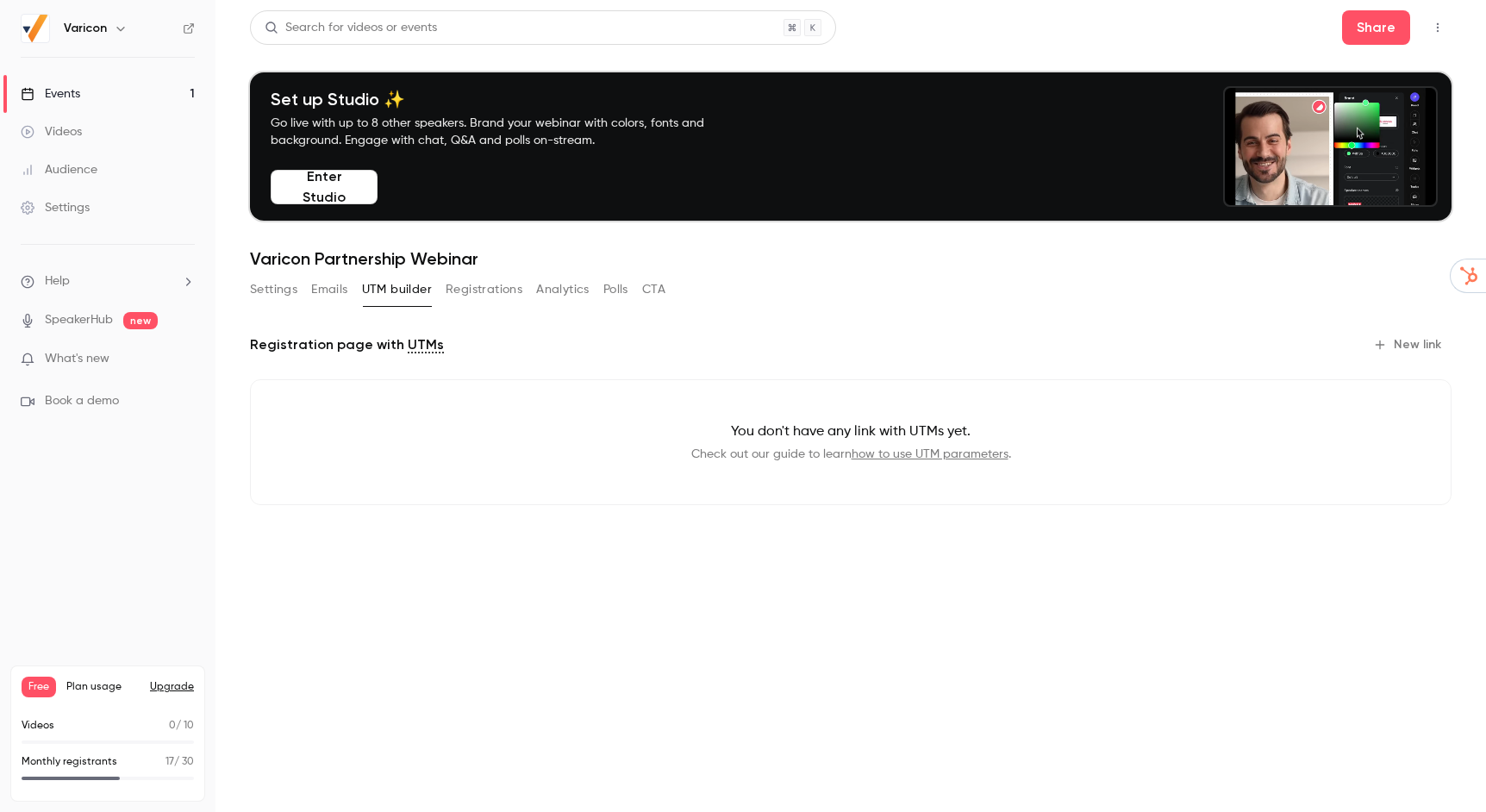 This screenshot has height=812, width=1486. Describe the element at coordinates (57, 281) in the screenshot. I see `span: Help` at that location.